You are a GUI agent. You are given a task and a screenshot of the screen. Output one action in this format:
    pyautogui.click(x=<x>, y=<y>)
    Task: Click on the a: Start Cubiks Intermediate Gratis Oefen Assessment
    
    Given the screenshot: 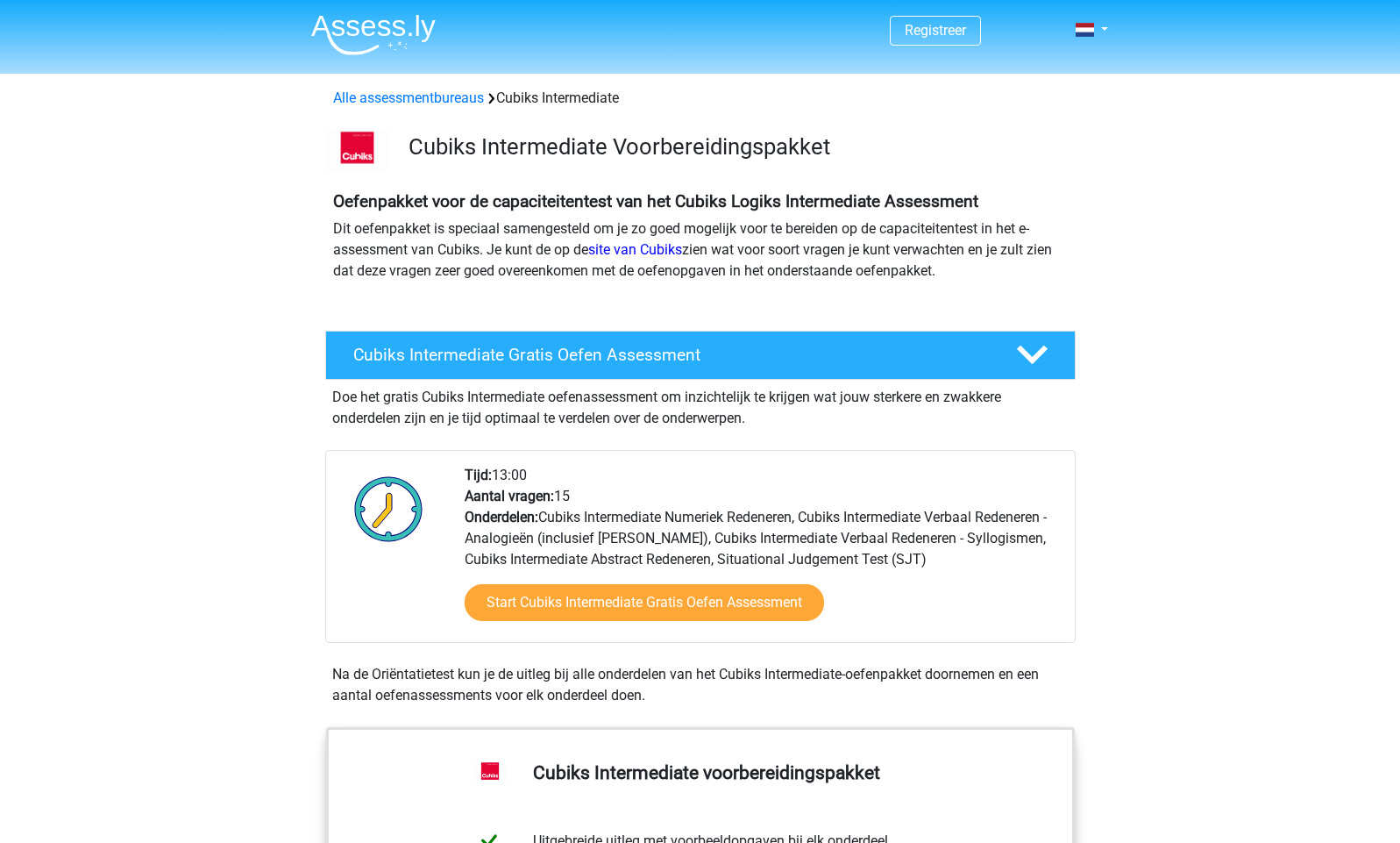 What is the action you would take?
    pyautogui.click(x=645, y=602)
    